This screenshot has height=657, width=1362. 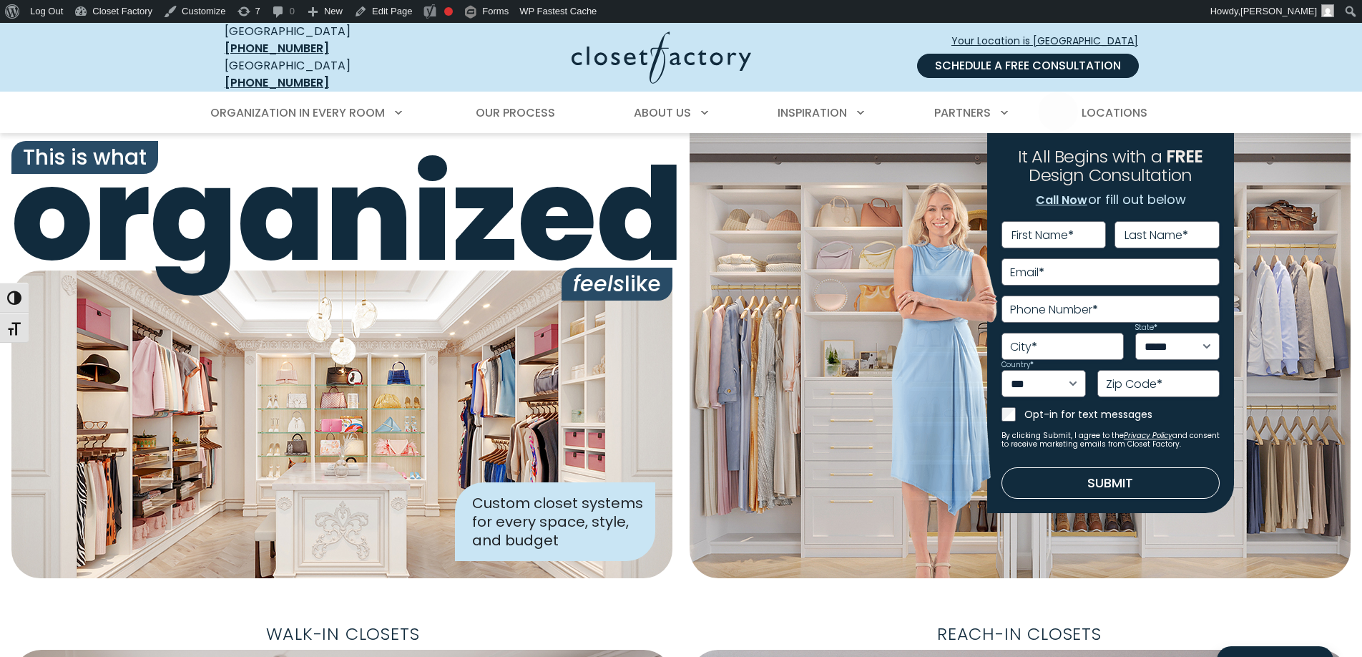 What do you see at coordinates (1115, 112) in the screenshot?
I see `span: Locations` at bounding box center [1115, 112].